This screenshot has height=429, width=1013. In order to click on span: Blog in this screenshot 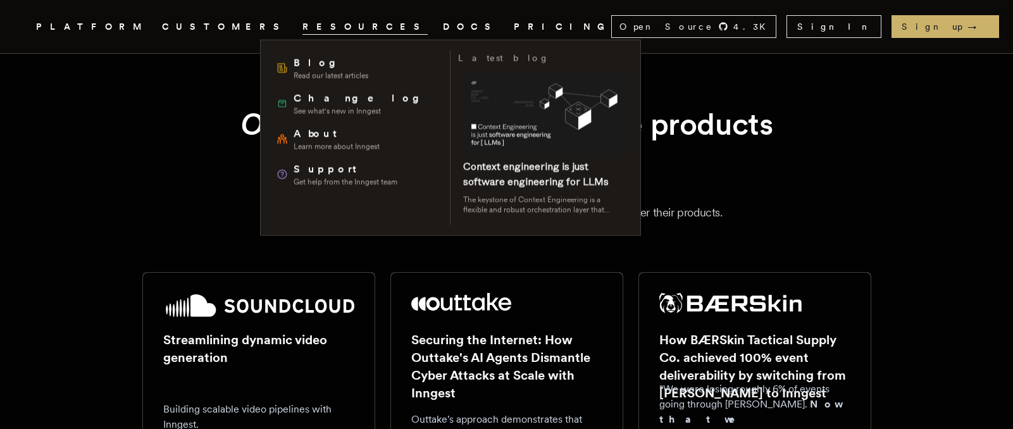, I will do `click(331, 63)`.